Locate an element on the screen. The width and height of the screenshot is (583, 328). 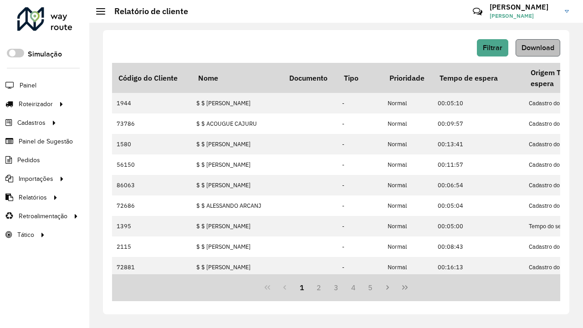
th: Nome is located at coordinates (237, 78).